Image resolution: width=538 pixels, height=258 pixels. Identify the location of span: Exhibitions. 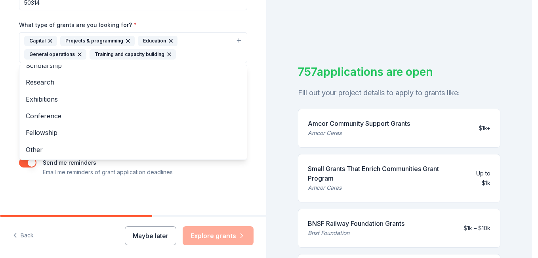
(133, 99).